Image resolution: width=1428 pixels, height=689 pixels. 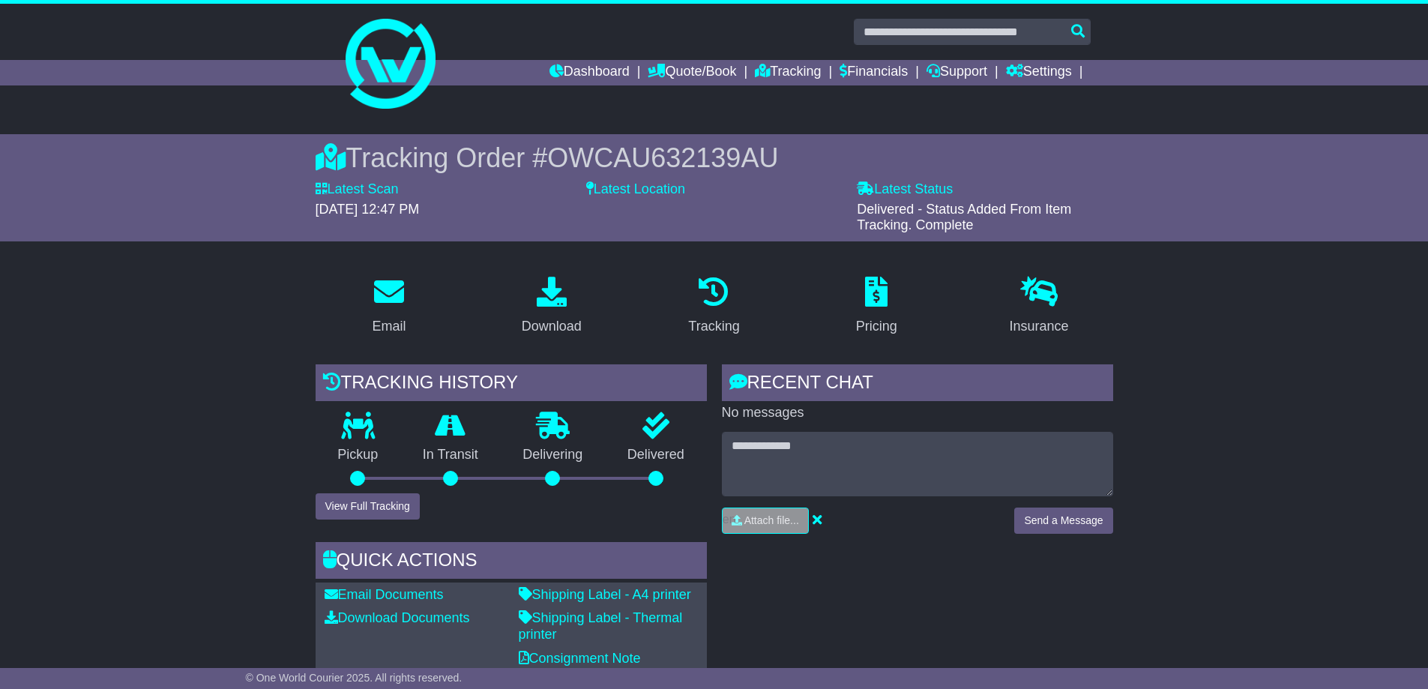 I want to click on div: Email, so click(x=388, y=326).